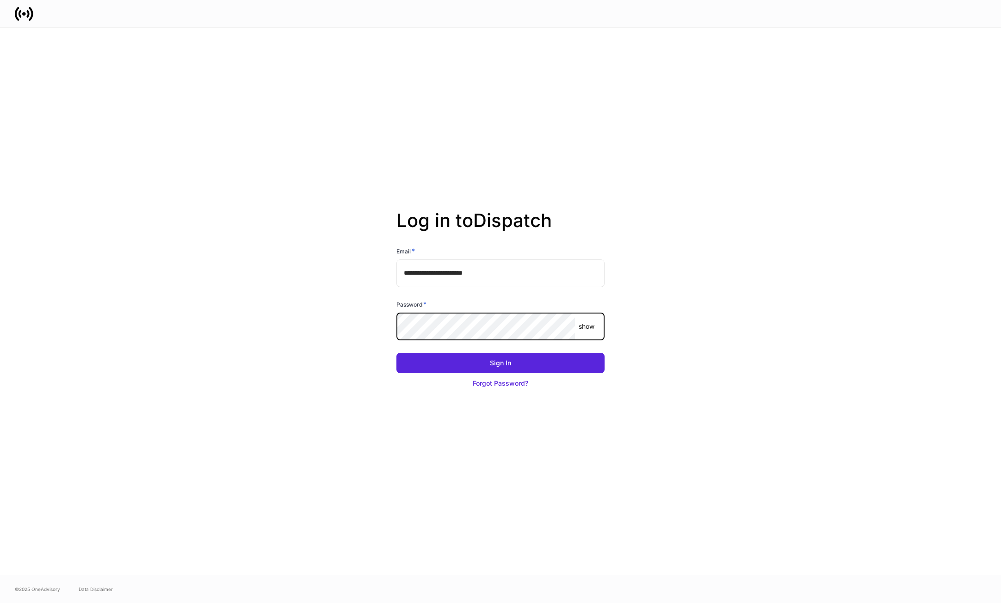 This screenshot has height=603, width=1001. I want to click on div: Sign In, so click(501, 363).